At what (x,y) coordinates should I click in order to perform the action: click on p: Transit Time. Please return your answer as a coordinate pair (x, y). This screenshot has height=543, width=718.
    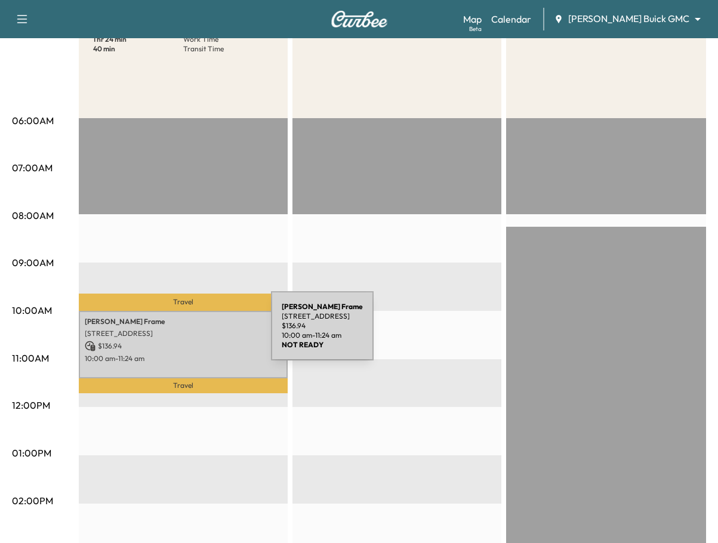
    Looking at the image, I should click on (228, 49).